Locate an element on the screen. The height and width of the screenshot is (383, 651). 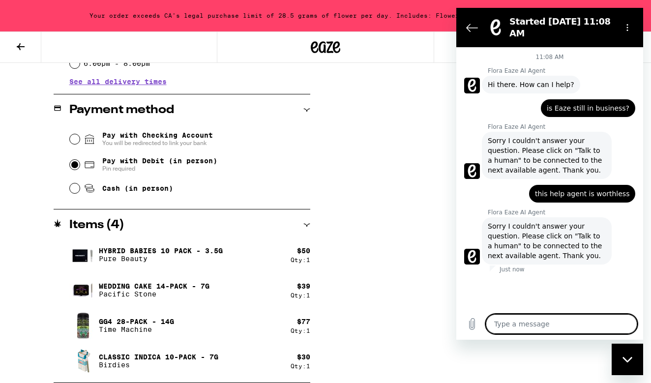
p: Wedding Cake 14-Pack - 7g is located at coordinates (154, 286).